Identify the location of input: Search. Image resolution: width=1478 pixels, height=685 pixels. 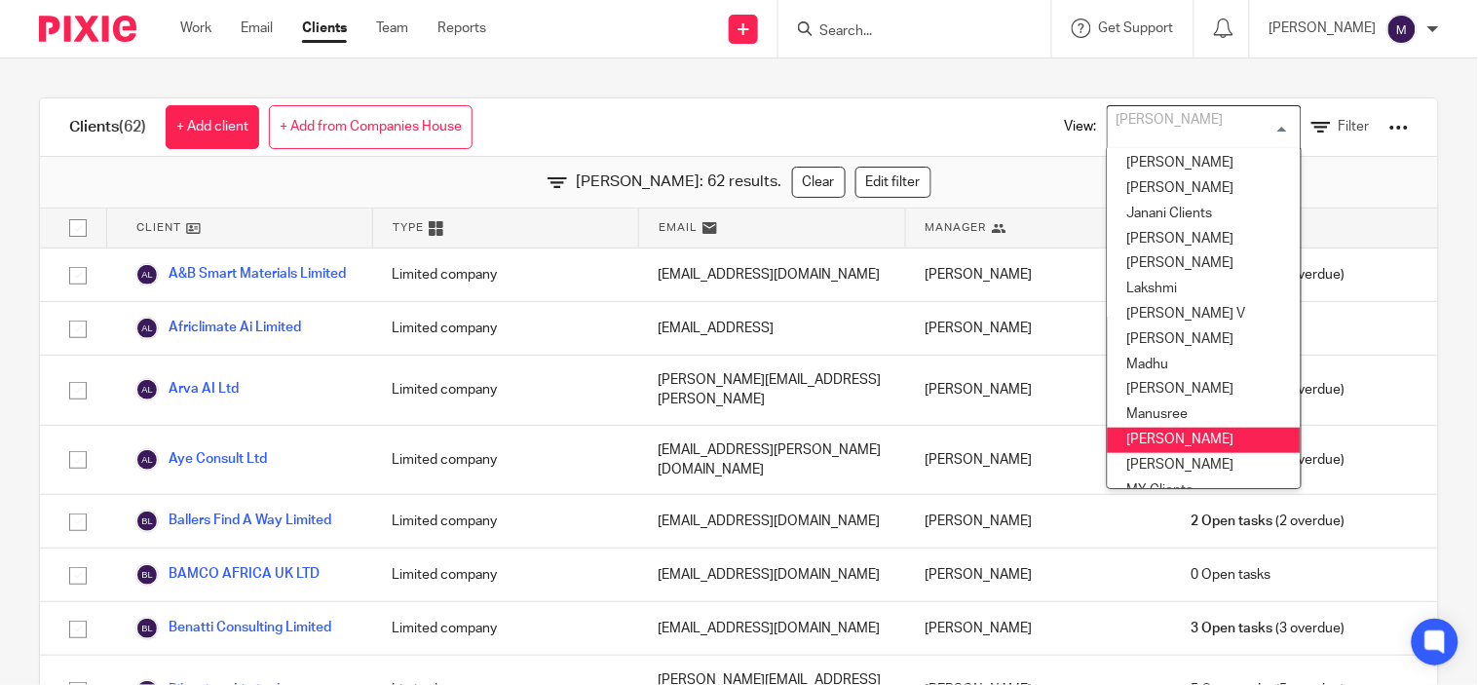
(905, 32).